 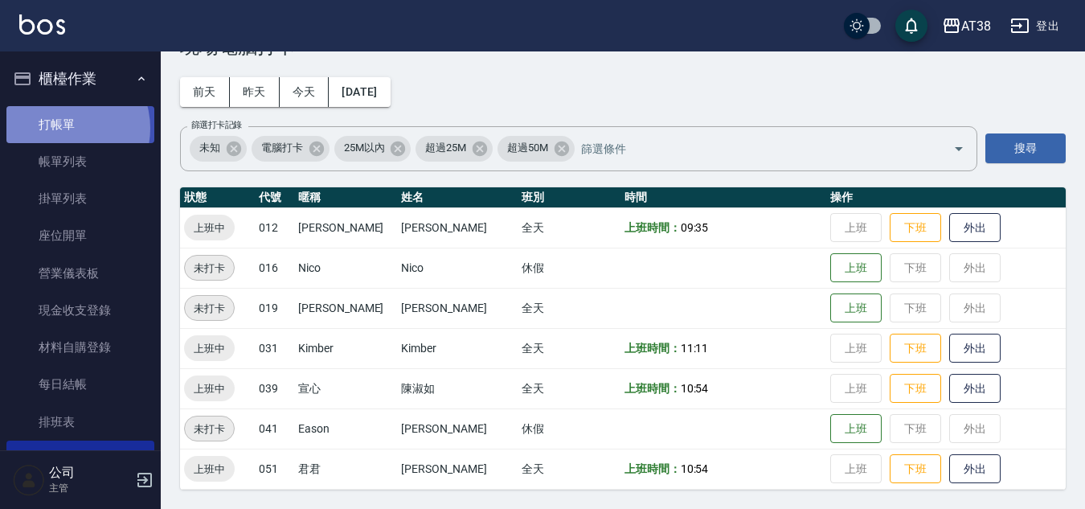 What do you see at coordinates (80, 199) in the screenshot?
I see `a: 掛單列表` at bounding box center [80, 199].